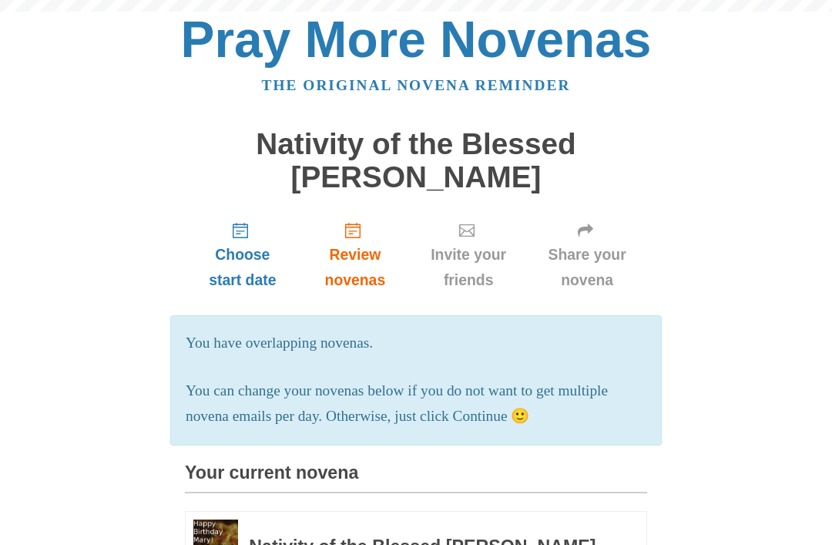 Image resolution: width=832 pixels, height=545 pixels. Describe the element at coordinates (355, 254) in the screenshot. I see `a: Review novenas` at that location.